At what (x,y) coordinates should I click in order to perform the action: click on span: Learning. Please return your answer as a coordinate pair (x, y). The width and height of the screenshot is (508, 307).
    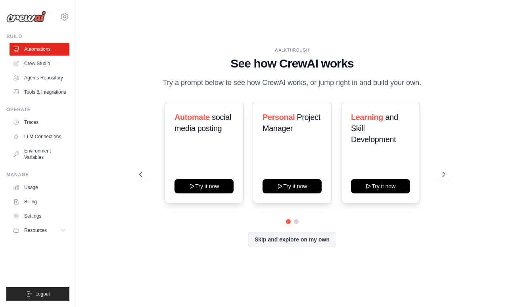
    Looking at the image, I should click on (367, 117).